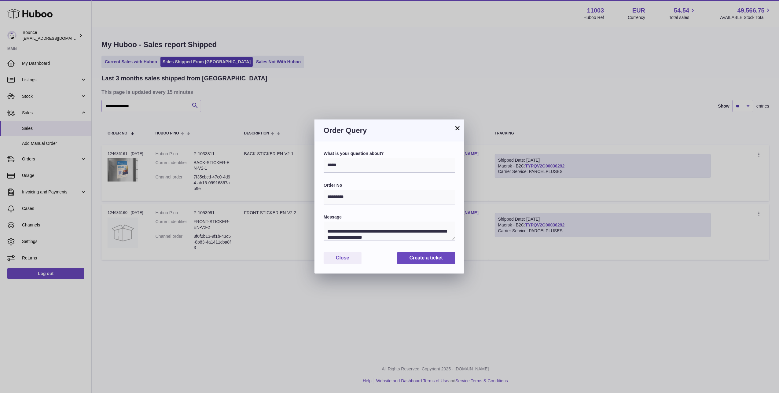 The height and width of the screenshot is (393, 779). I want to click on label: What is your question about?, so click(389, 153).